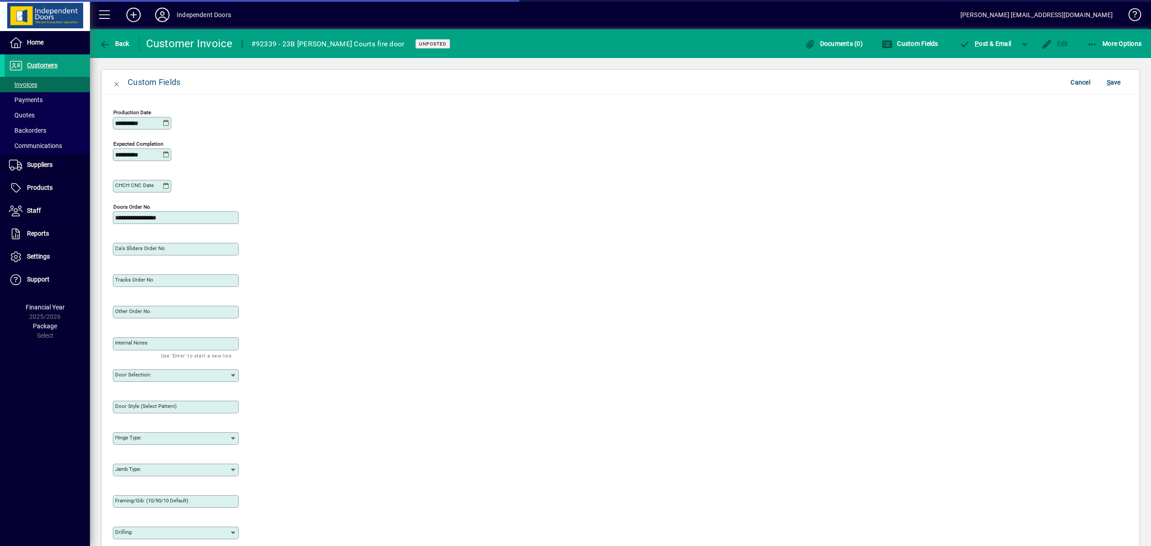 This screenshot has width=1151, height=546. Describe the element at coordinates (47, 188) in the screenshot. I see `a: Products` at that location.